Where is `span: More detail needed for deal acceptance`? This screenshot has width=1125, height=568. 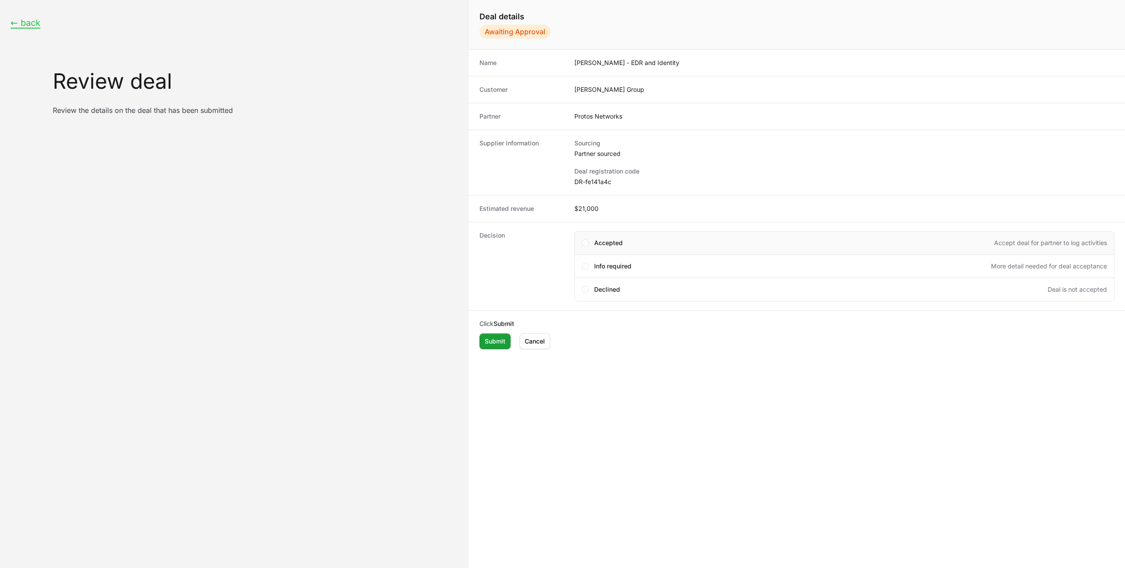
span: More detail needed for deal acceptance is located at coordinates (1049, 266).